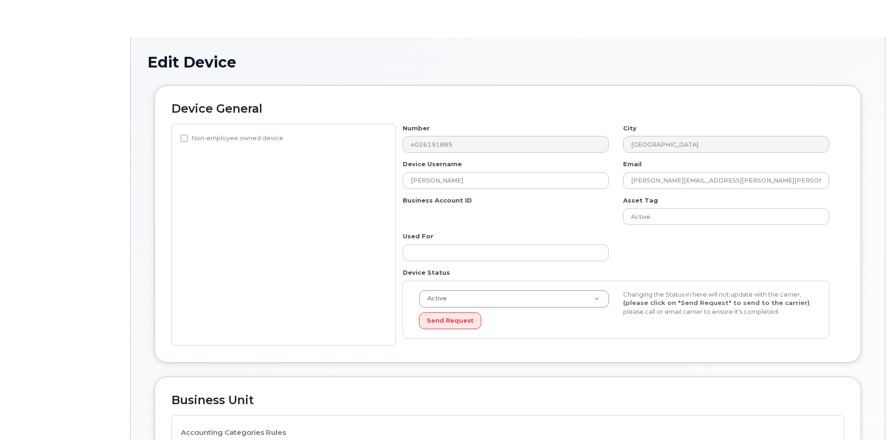 The image size is (890, 440). Describe the element at coordinates (718, 303) in the screenshot. I see `div: Changing the Status in here will not update with the carrier, , please call or email carrier to e...` at that location.